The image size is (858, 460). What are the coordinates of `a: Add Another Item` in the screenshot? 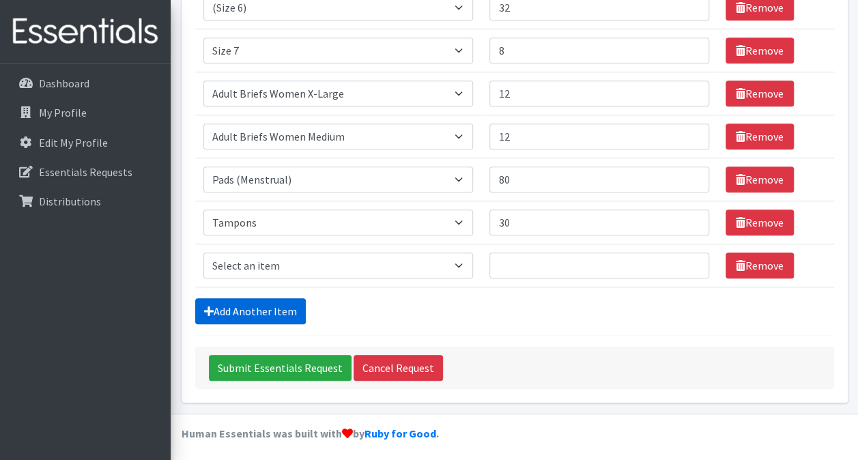 It's located at (250, 311).